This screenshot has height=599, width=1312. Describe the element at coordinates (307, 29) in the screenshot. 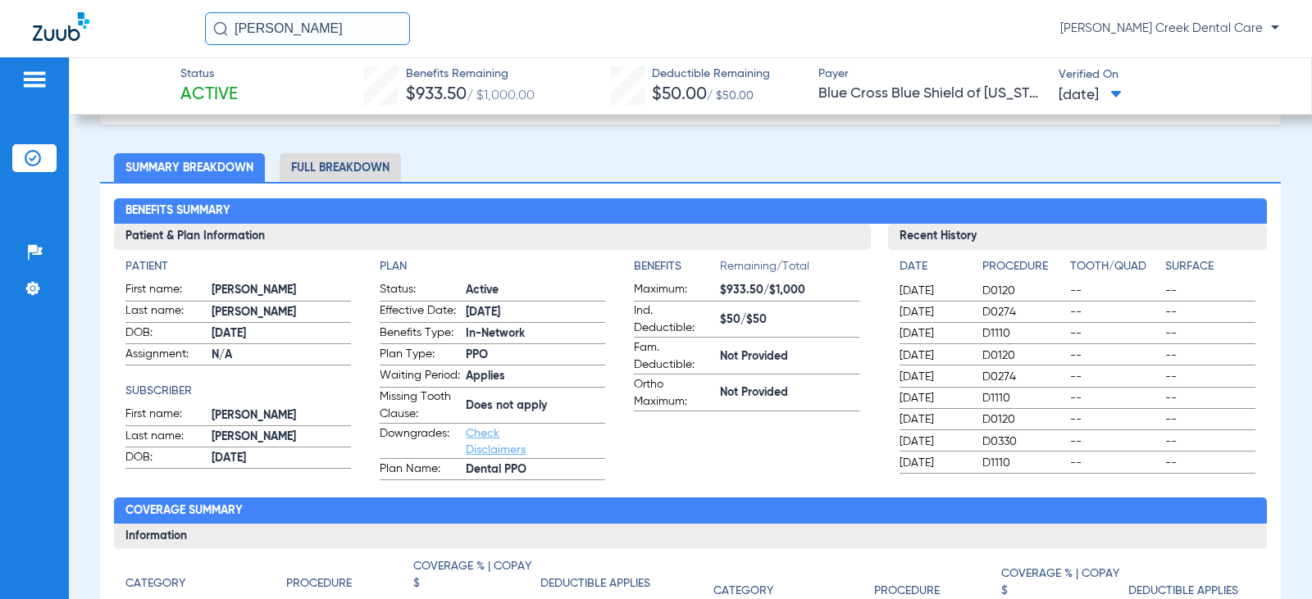

I see `input: Search for patients` at that location.